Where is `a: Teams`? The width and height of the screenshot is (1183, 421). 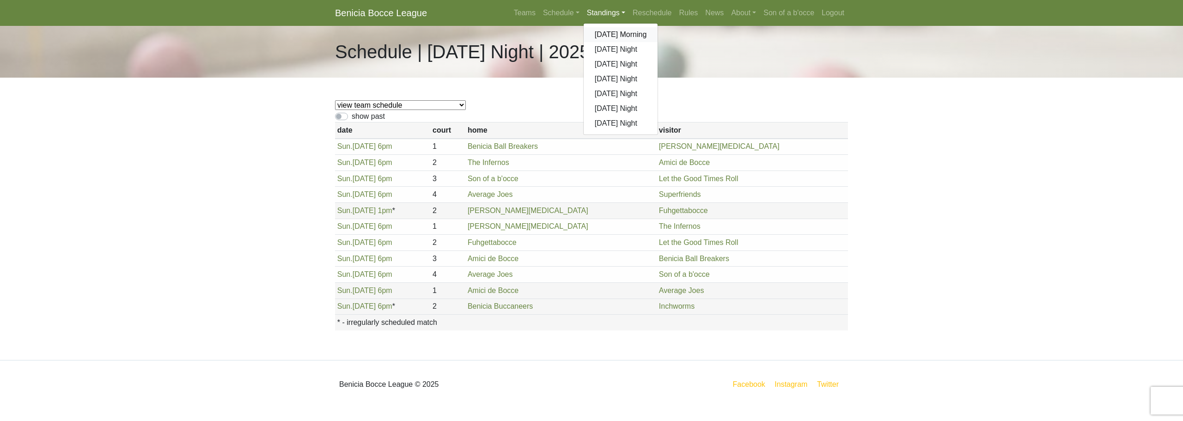
a: Teams is located at coordinates (524, 13).